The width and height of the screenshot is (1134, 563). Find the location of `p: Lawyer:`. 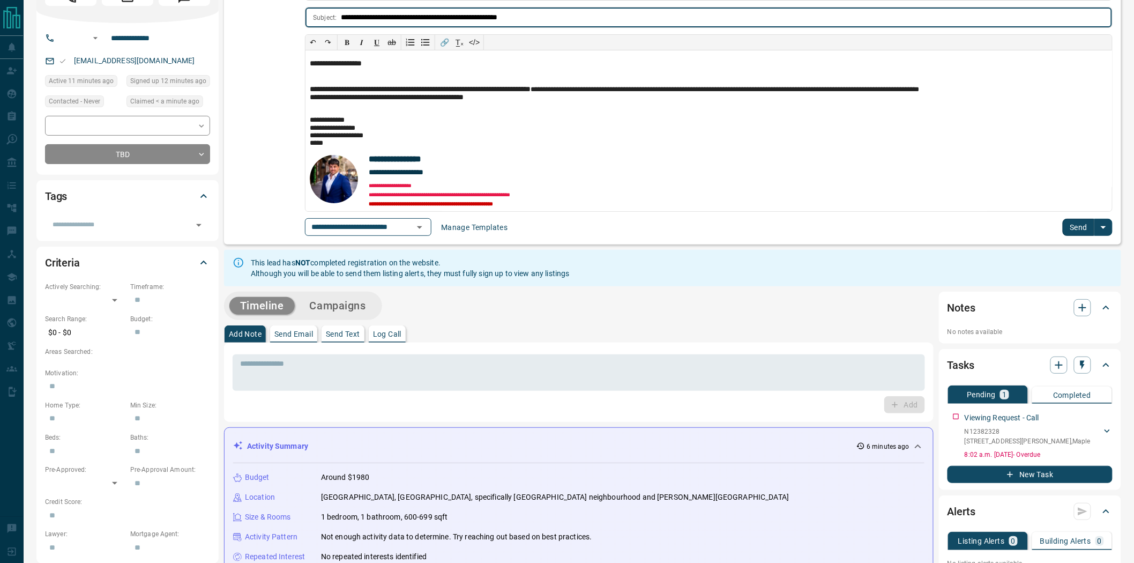

p: Lawyer: is located at coordinates (85, 534).